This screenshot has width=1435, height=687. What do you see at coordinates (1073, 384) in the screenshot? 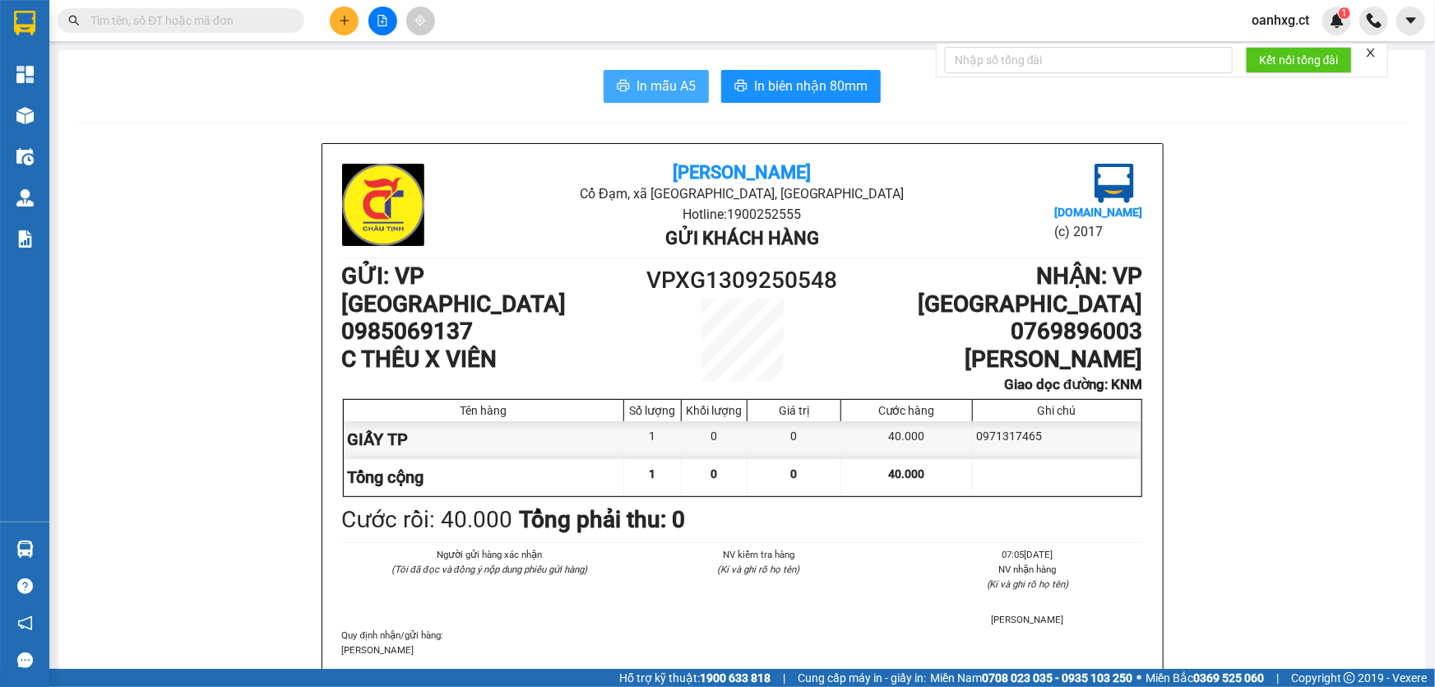
I see `b: Giao dọc đường: KNM` at bounding box center [1073, 384].